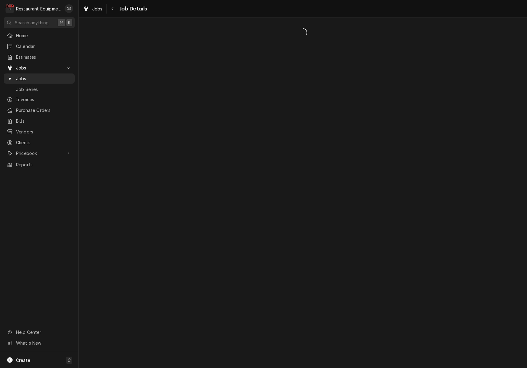  Describe the element at coordinates (303, 33) in the screenshot. I see `span: Loading...` at that location.